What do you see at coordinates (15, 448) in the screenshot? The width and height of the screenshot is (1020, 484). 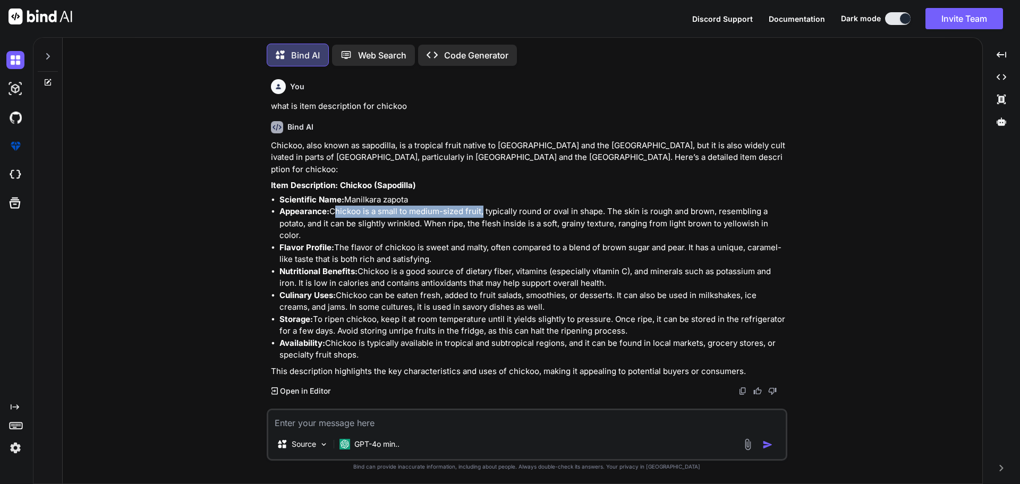 I see `img: settings` at bounding box center [15, 448].